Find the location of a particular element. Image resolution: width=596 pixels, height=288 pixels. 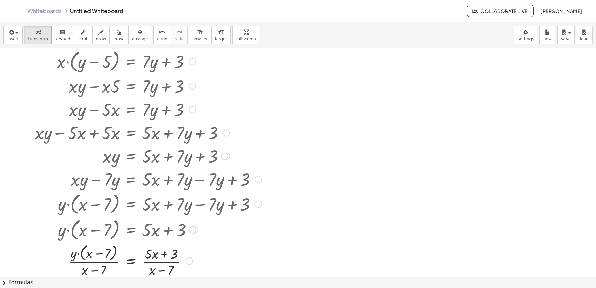

span: scrub is located at coordinates (83, 39).